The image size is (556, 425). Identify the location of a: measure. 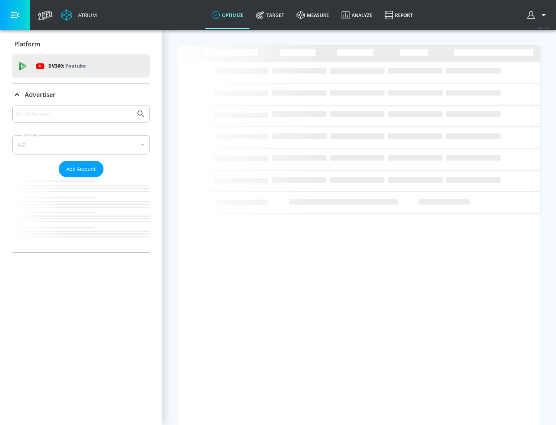
(313, 15).